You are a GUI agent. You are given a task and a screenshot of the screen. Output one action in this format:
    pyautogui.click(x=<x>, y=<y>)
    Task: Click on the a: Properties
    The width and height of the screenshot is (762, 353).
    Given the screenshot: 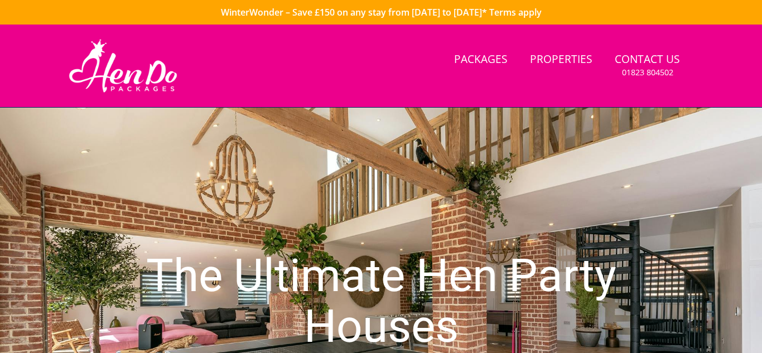 What is the action you would take?
    pyautogui.click(x=561, y=60)
    